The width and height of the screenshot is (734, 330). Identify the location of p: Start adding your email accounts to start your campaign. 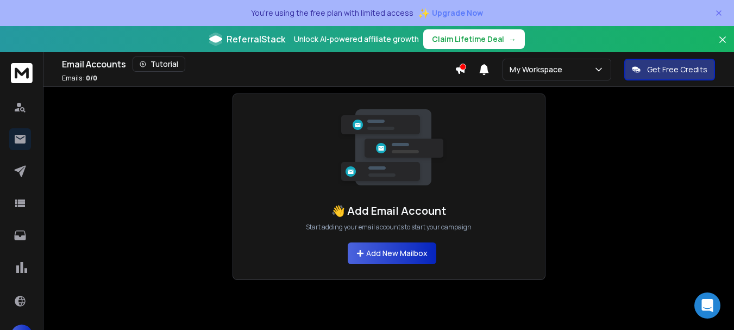
(388, 227).